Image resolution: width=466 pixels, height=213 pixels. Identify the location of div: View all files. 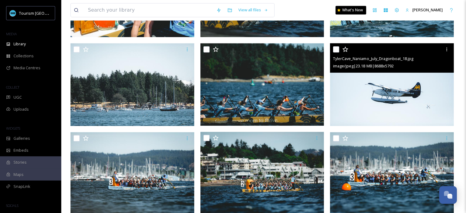
(253, 10).